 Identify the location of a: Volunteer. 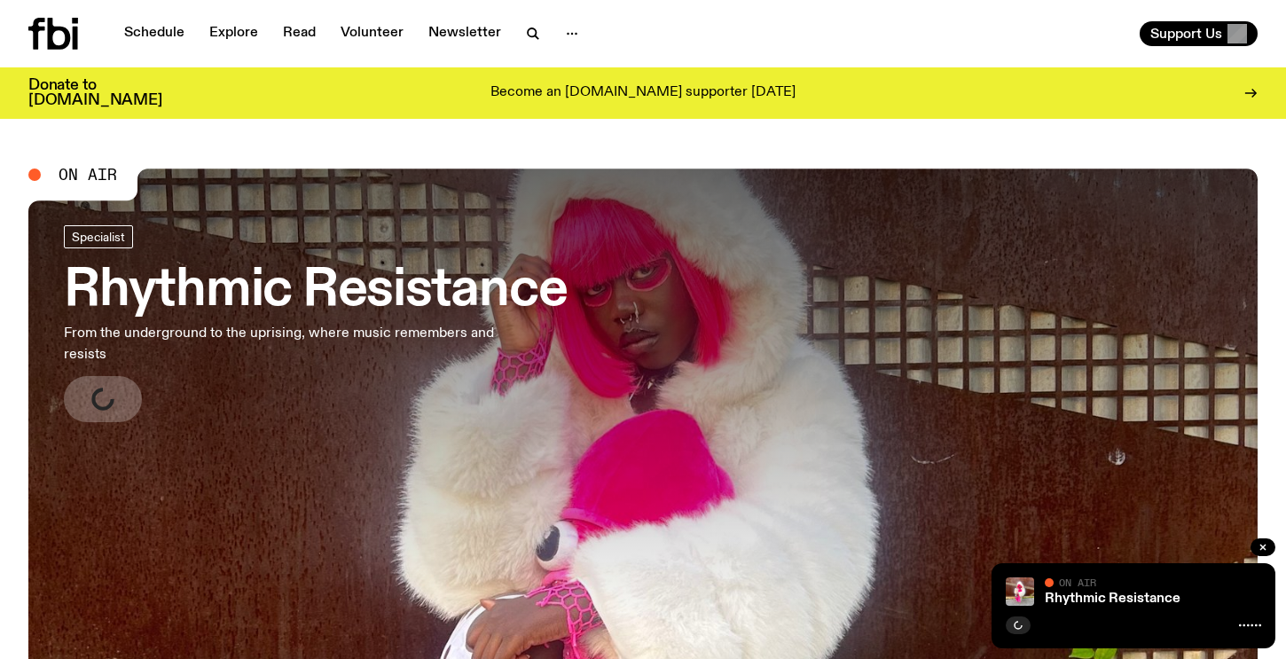
(372, 34).